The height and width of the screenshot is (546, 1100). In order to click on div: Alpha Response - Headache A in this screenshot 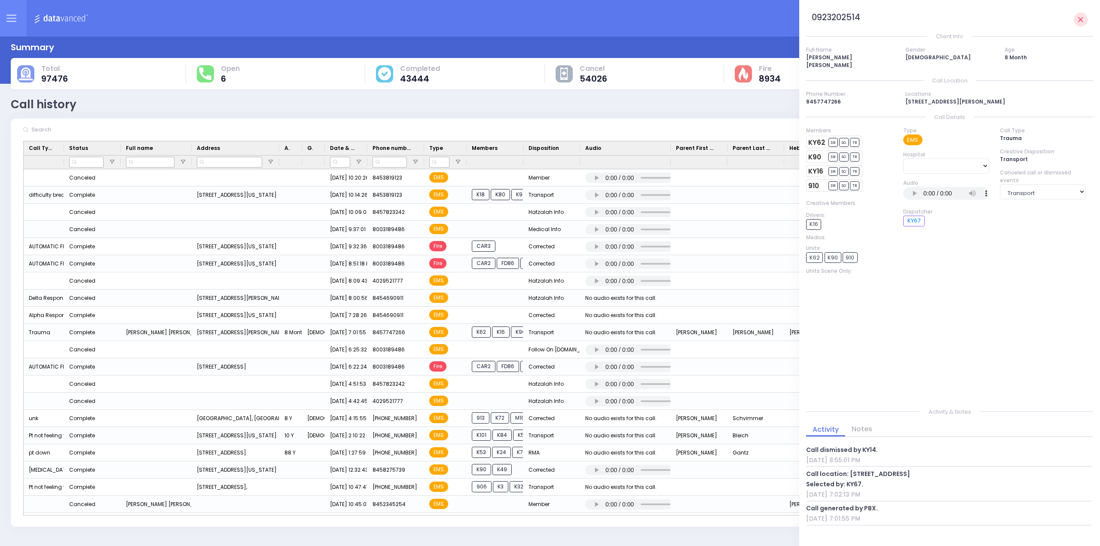, I will do `click(44, 316)`.